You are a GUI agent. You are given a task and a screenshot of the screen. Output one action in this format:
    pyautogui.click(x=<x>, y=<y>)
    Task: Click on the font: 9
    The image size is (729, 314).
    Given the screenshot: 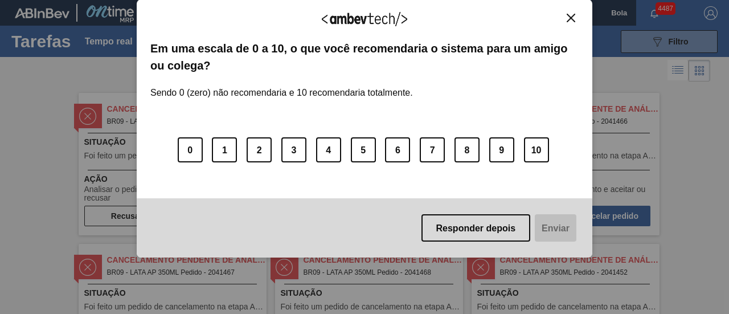 What is the action you would take?
    pyautogui.click(x=501, y=150)
    